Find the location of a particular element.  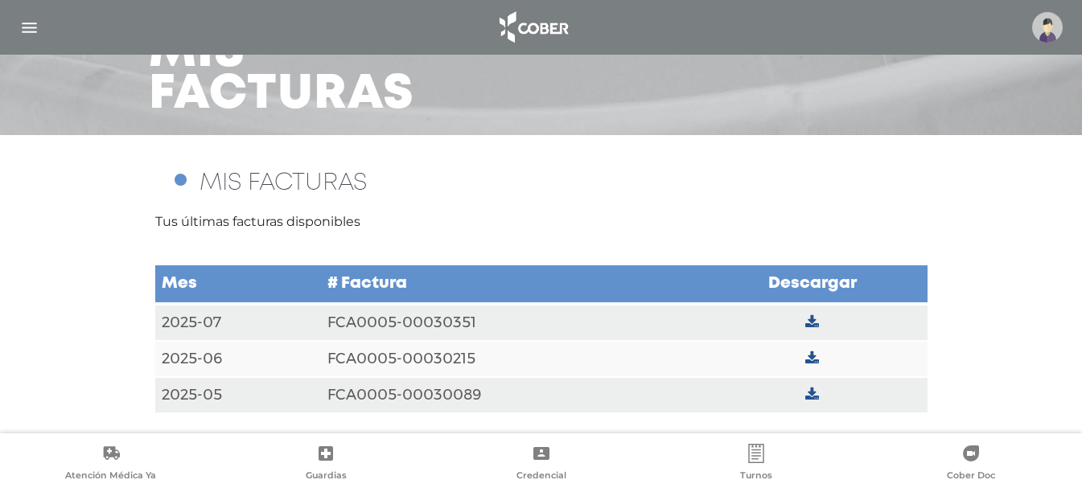

span: Credencial is located at coordinates (541, 477).